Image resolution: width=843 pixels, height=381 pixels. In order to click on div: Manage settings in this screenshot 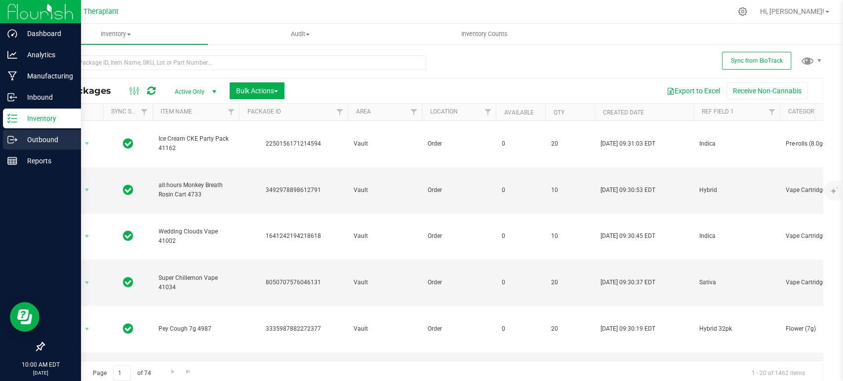, I will do `click(742, 11)`.